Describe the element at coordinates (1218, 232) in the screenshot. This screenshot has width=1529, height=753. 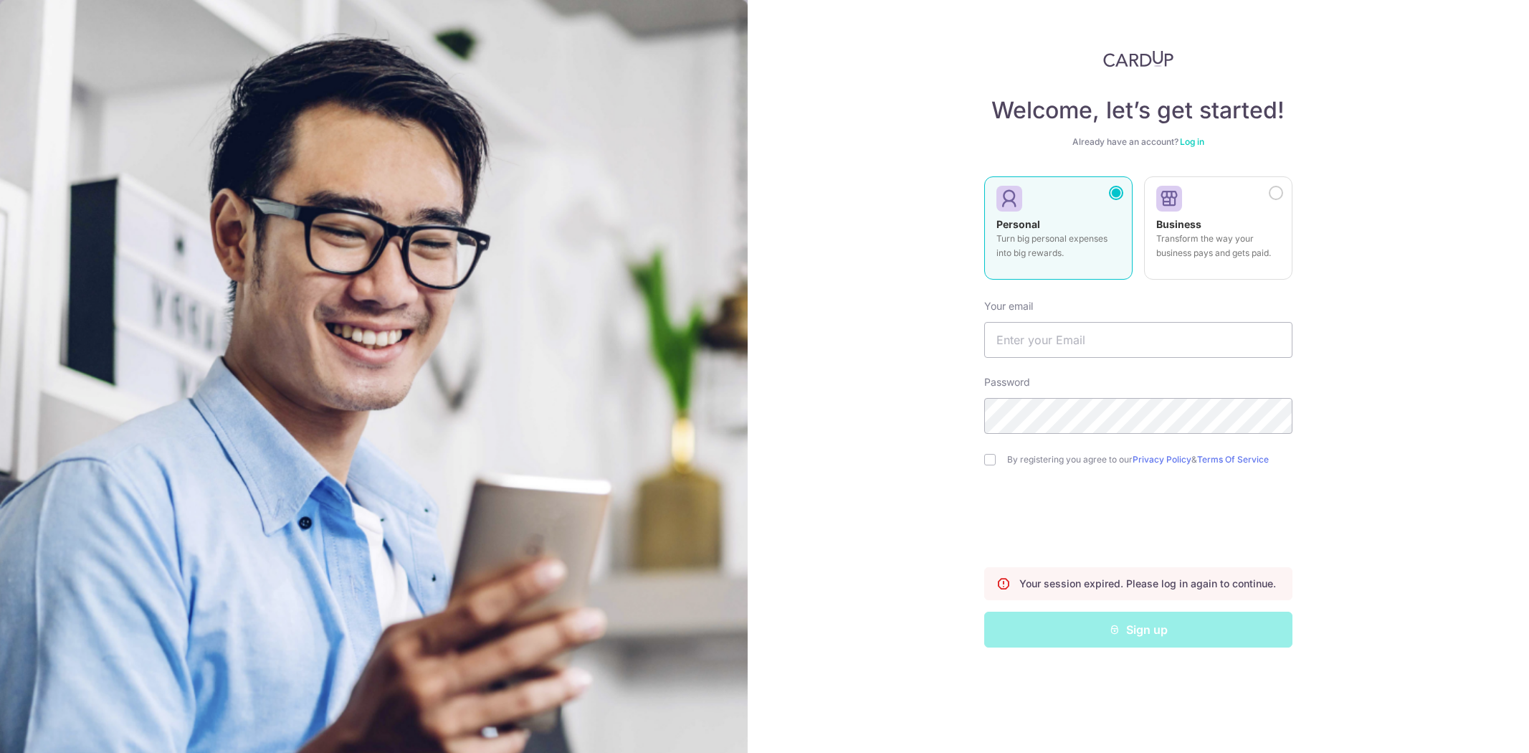
I see `a: Business Transform the way your business pays and gets paid.` at that location.